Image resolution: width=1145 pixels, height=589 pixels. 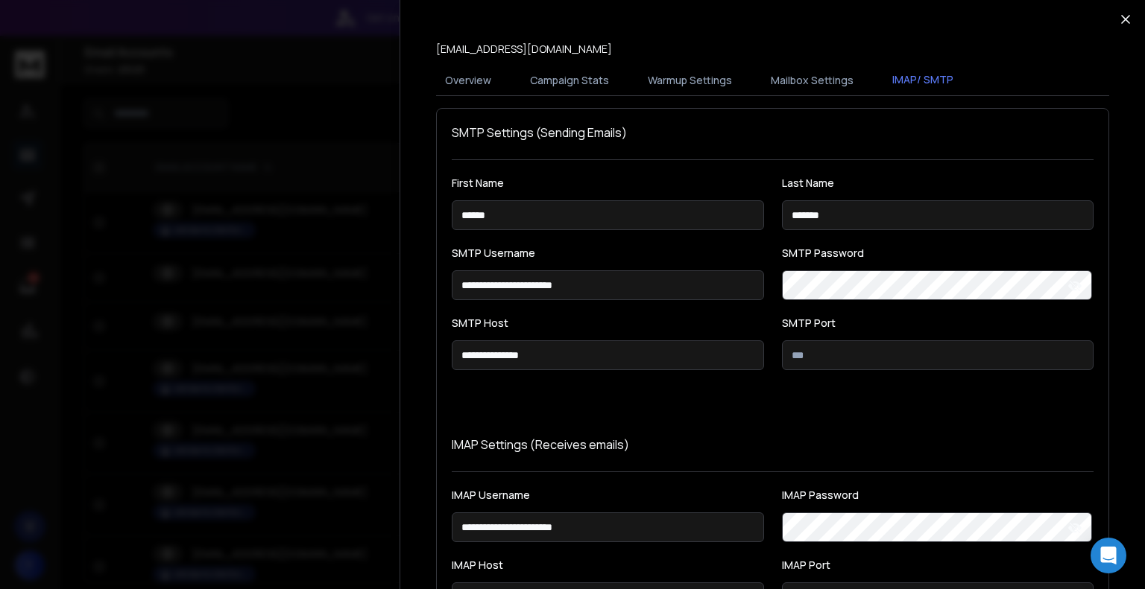 What do you see at coordinates (607, 183) in the screenshot?
I see `label: First Name` at bounding box center [607, 183].